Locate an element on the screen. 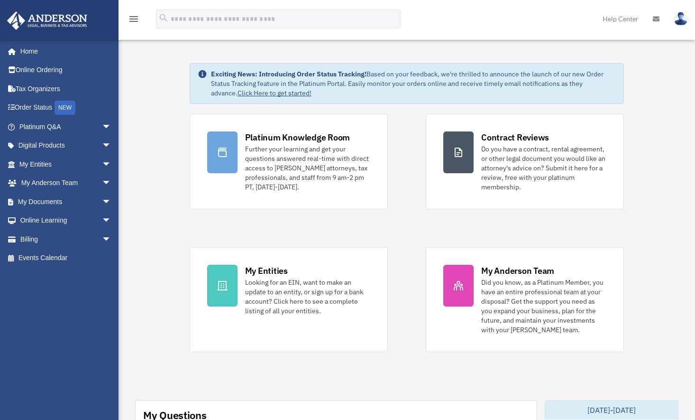 The width and height of the screenshot is (695, 420). a: Tax Organizers is located at coordinates (66, 89).